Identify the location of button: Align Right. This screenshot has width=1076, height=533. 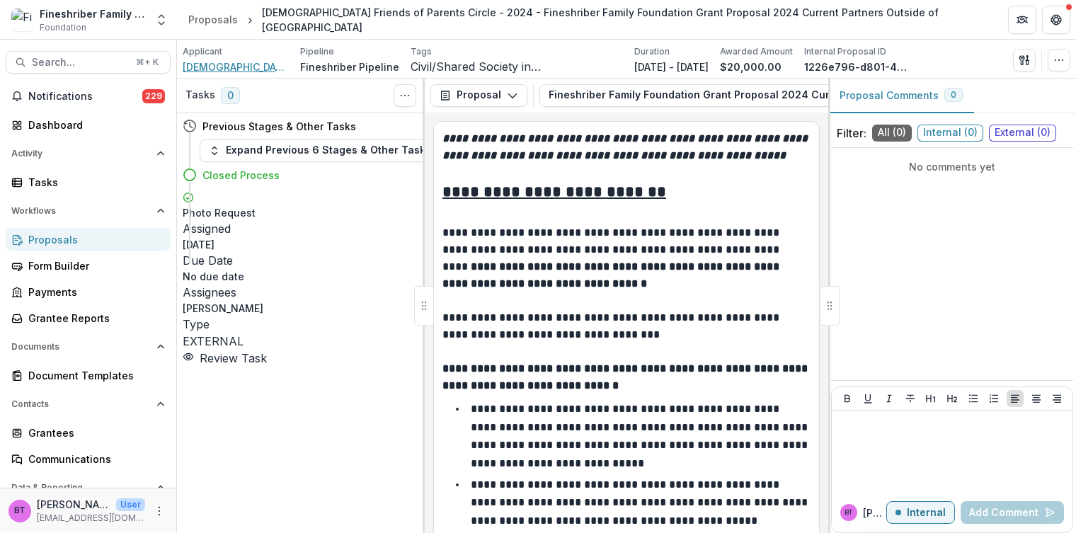
(1057, 399).